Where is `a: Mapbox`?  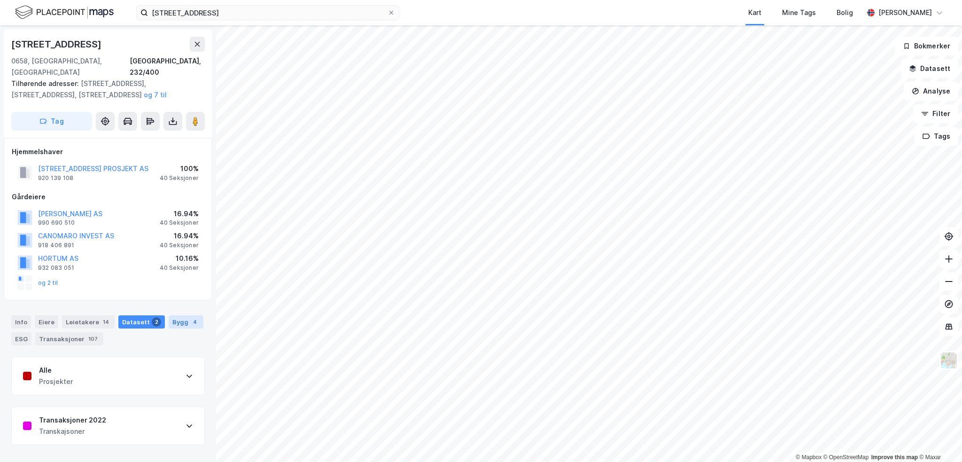
a: Mapbox is located at coordinates (808, 457).